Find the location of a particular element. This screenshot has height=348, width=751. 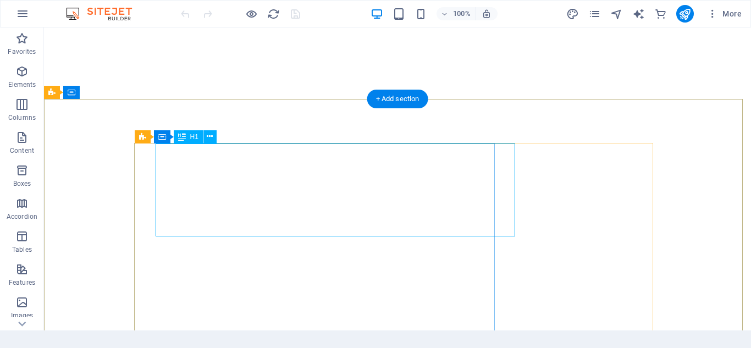

p: Tables is located at coordinates (22, 250).